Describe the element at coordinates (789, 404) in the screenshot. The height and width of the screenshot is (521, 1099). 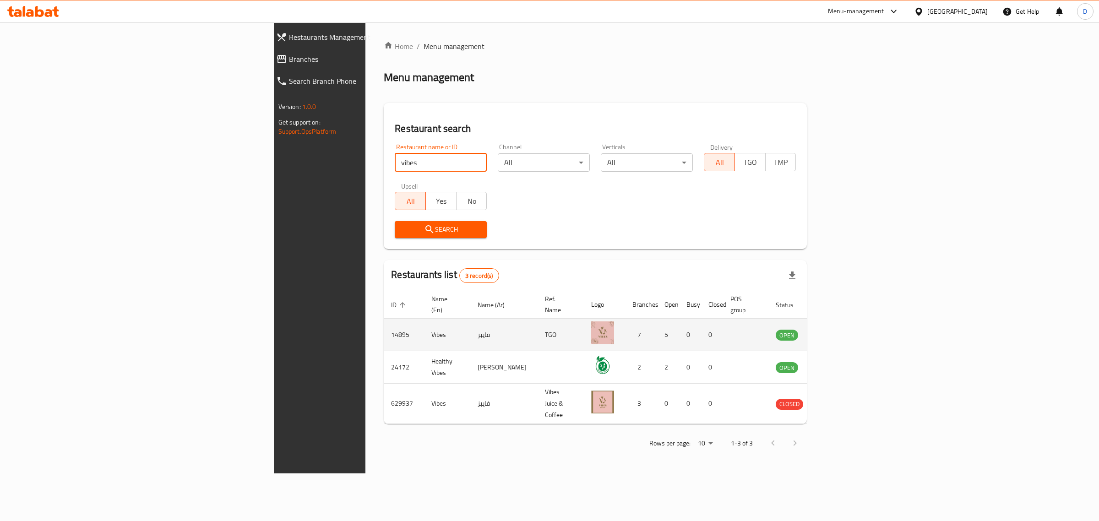
I see `div: CLOSED` at that location.